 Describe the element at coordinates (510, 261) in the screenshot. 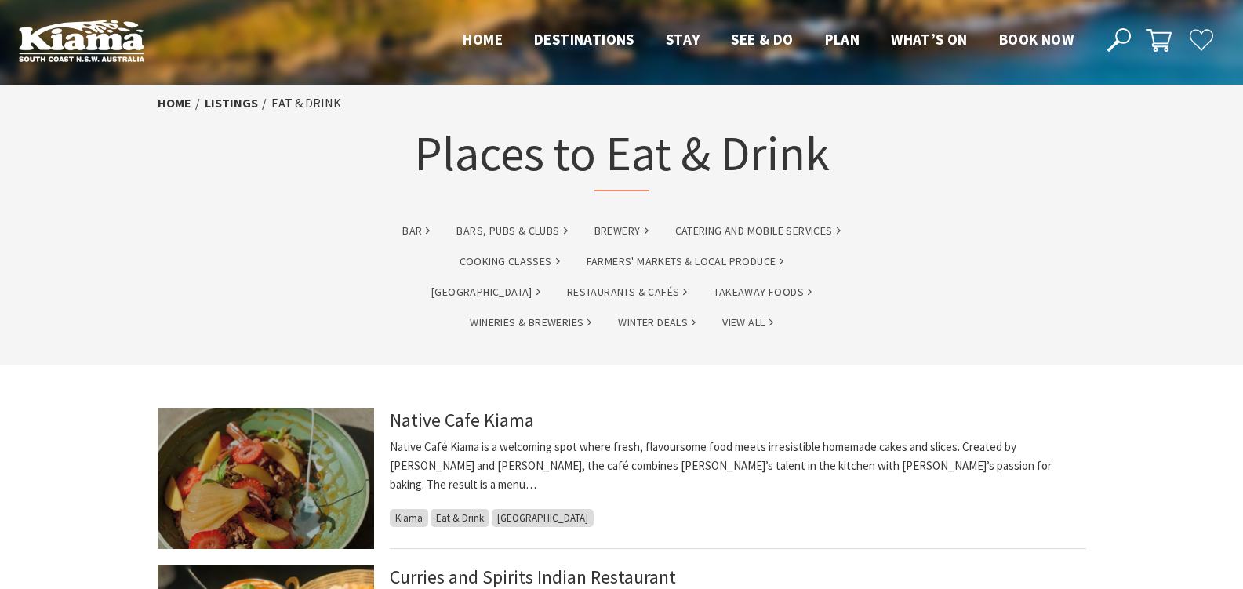

I see `a: Cooking Classes` at that location.